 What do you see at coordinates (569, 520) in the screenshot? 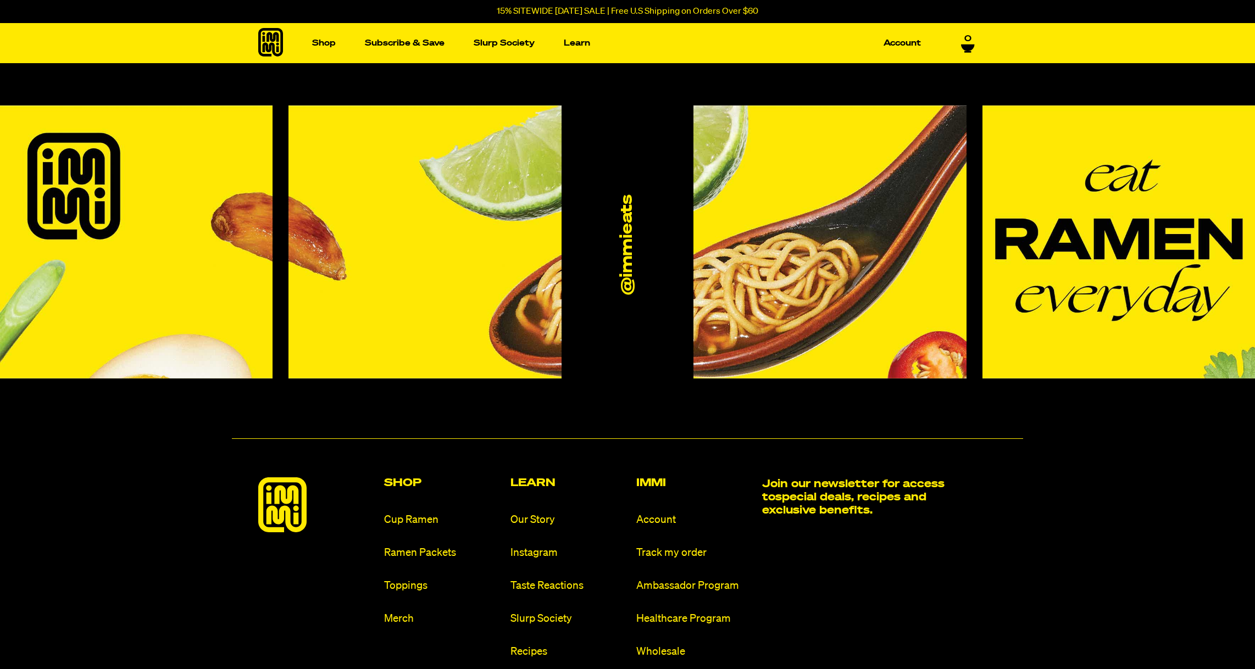
I see `a: Our Story` at bounding box center [569, 520].